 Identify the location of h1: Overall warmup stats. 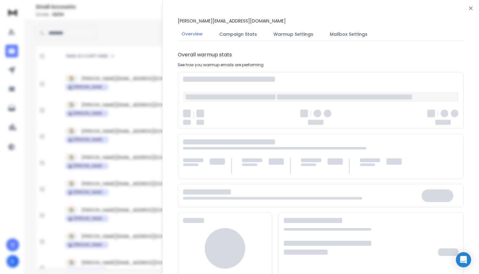
(205, 55).